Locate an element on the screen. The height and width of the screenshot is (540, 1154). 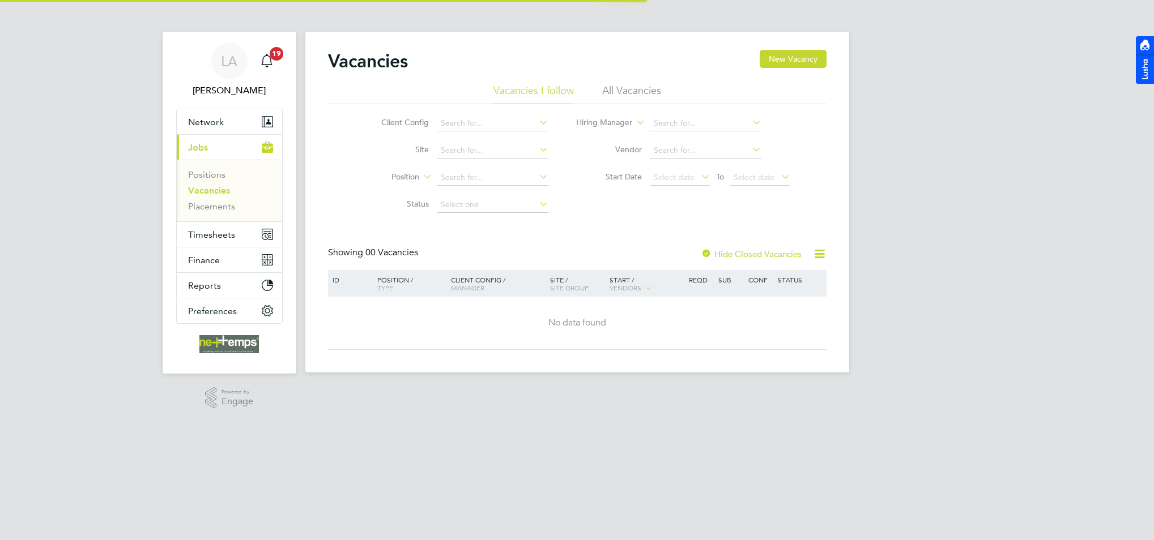
div: Conf is located at coordinates (760, 280).